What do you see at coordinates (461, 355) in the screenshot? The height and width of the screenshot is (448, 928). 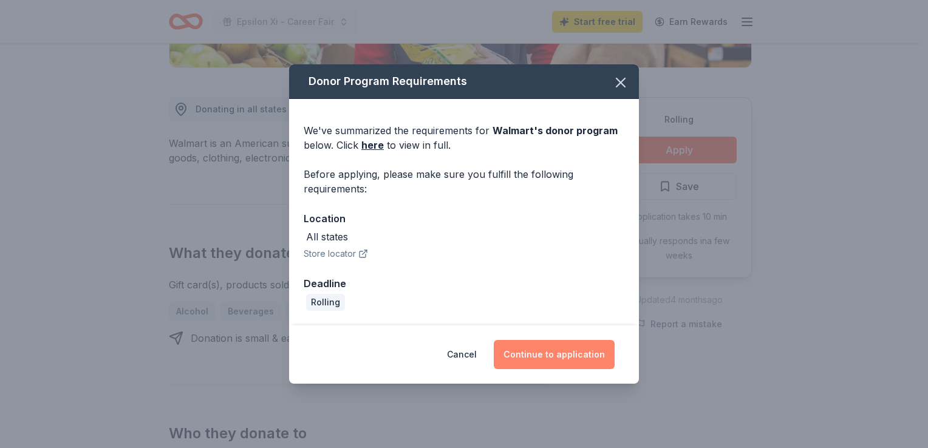 I see `button: Cancel` at bounding box center [461, 355].